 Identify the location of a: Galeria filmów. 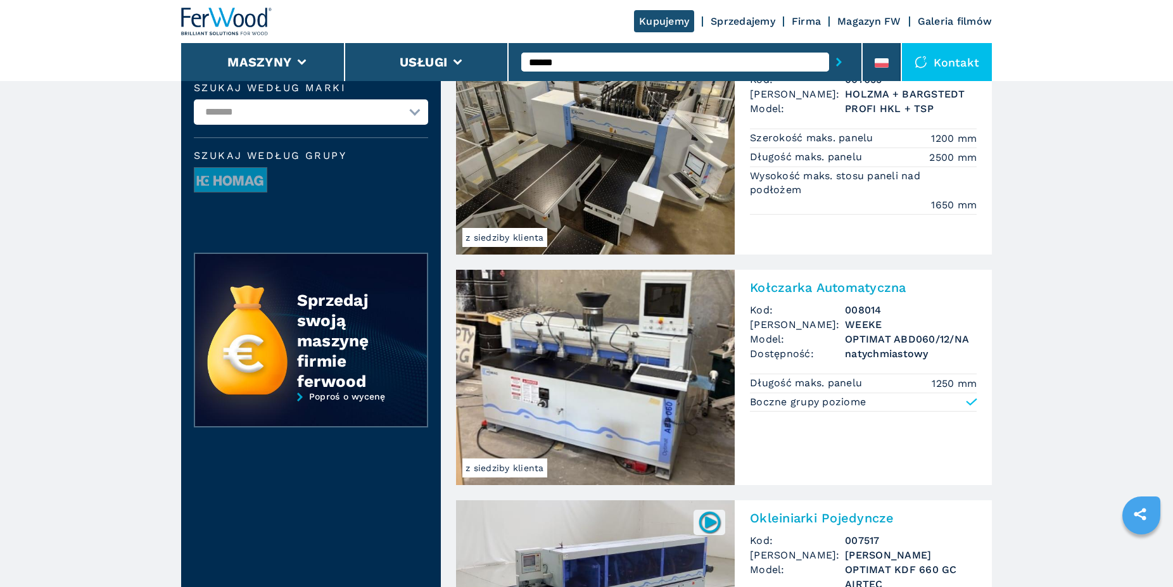
(955, 21).